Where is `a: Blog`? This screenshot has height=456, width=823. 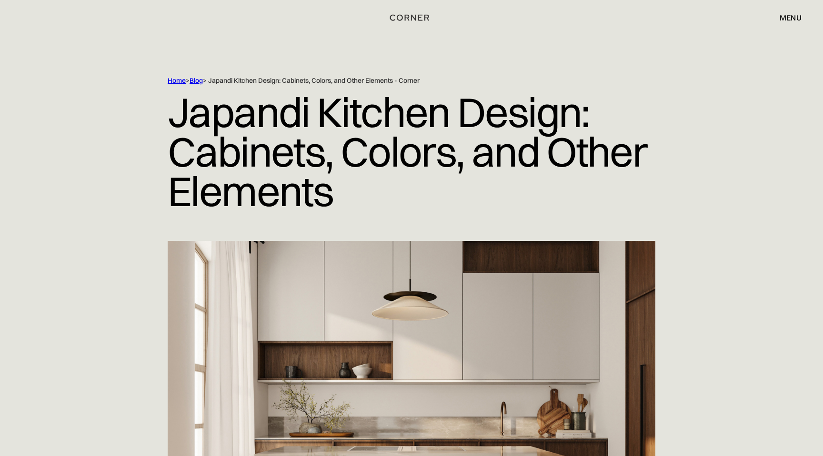
a: Blog is located at coordinates (196, 81).